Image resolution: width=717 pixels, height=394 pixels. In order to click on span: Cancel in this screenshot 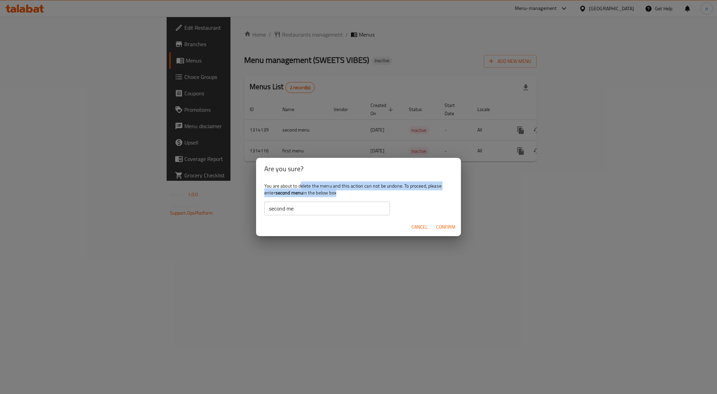, I will do `click(419, 227)`.